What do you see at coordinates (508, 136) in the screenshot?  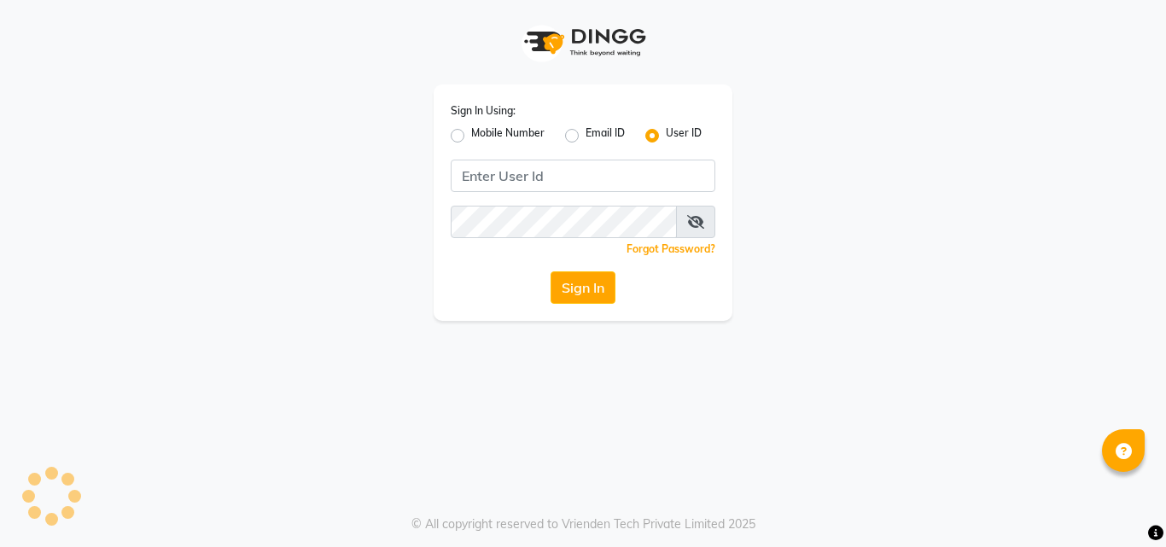 I see `label: Mobile Number` at bounding box center [508, 136].